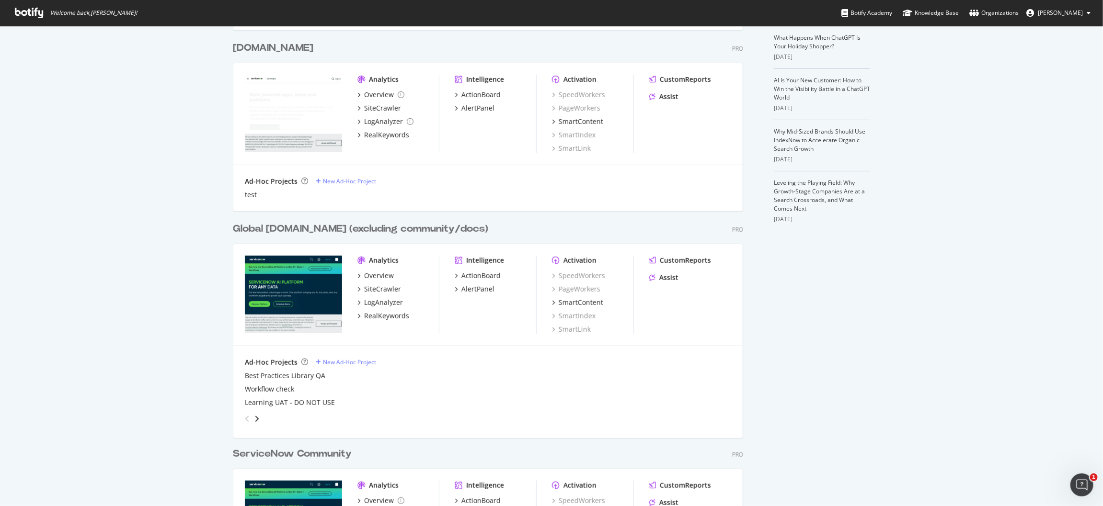 The height and width of the screenshot is (506, 1103). I want to click on img: servicenow.com, so click(293, 295).